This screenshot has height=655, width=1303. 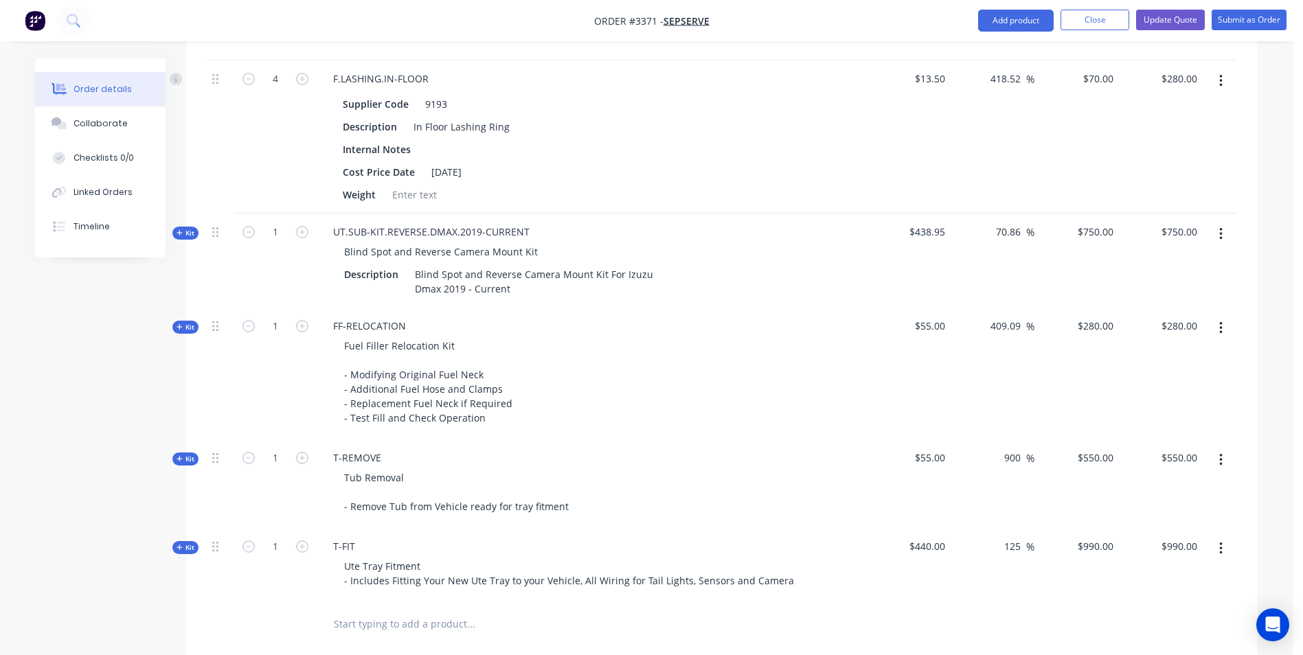 What do you see at coordinates (100, 124) in the screenshot?
I see `div: Collaborate` at bounding box center [100, 124].